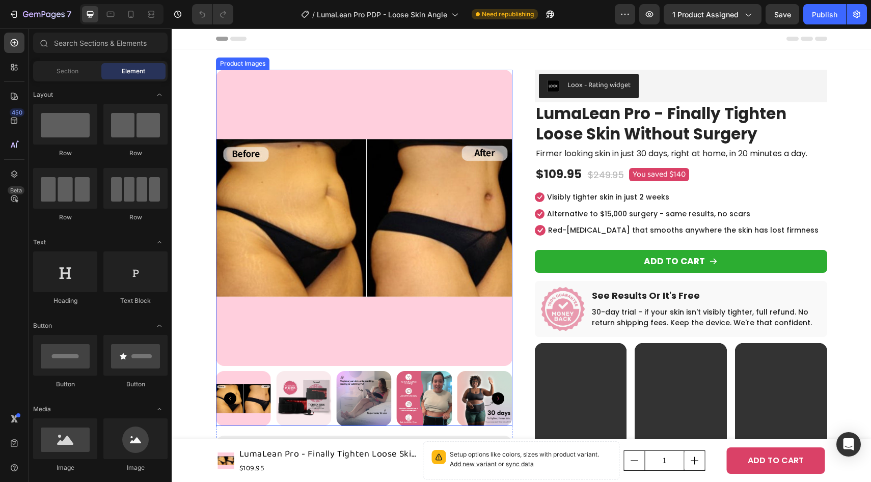 This screenshot has width=871, height=482. What do you see at coordinates (301, 435) in the screenshot?
I see `span: Add new variant` at bounding box center [301, 435].